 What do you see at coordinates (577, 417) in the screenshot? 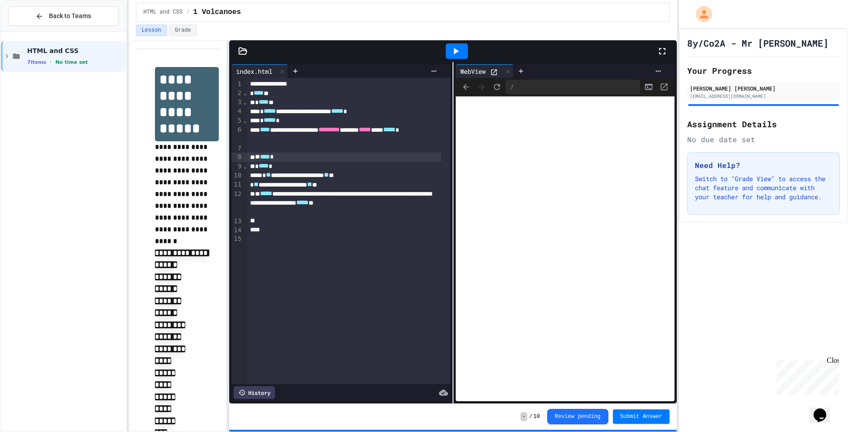
I see `button: Review pending` at bounding box center [577, 417].